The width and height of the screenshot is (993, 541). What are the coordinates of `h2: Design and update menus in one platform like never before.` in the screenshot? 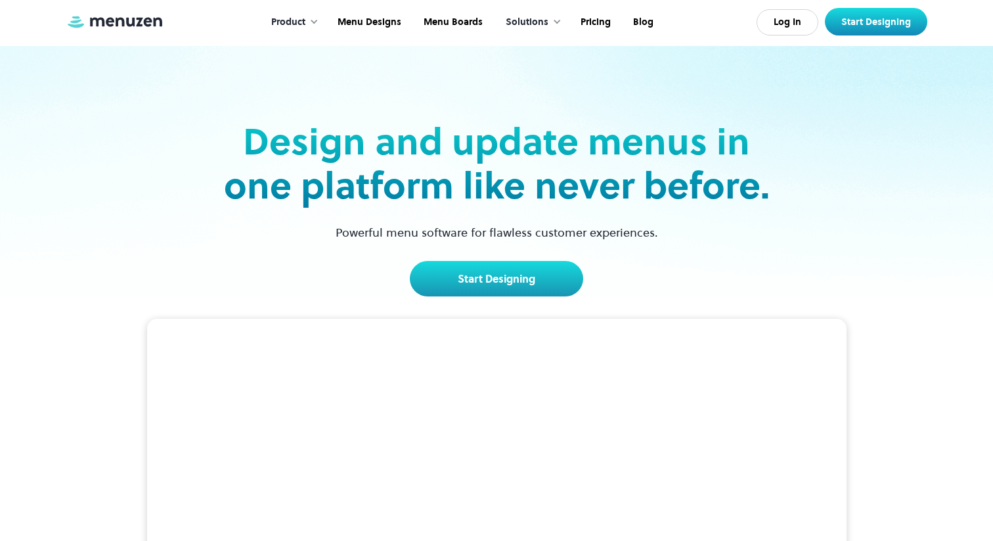 It's located at (497, 164).